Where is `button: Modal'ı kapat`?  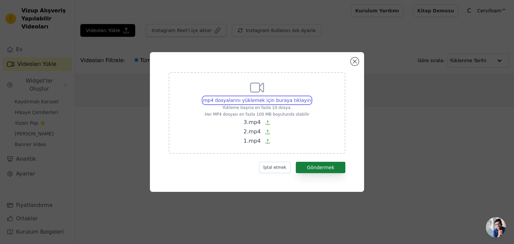
button: Modal'ı kapat is located at coordinates (355, 62).